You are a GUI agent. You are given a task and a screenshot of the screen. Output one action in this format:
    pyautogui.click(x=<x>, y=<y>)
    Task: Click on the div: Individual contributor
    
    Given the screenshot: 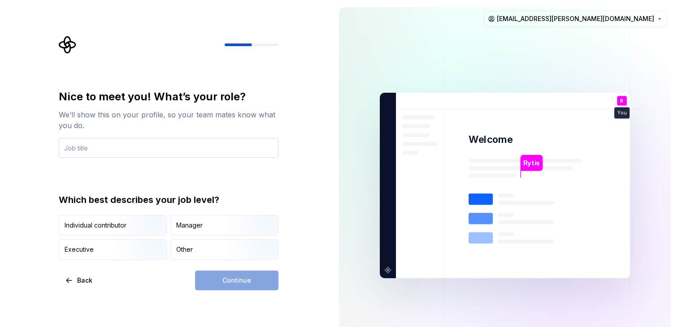 What is the action you would take?
    pyautogui.click(x=95, y=225)
    